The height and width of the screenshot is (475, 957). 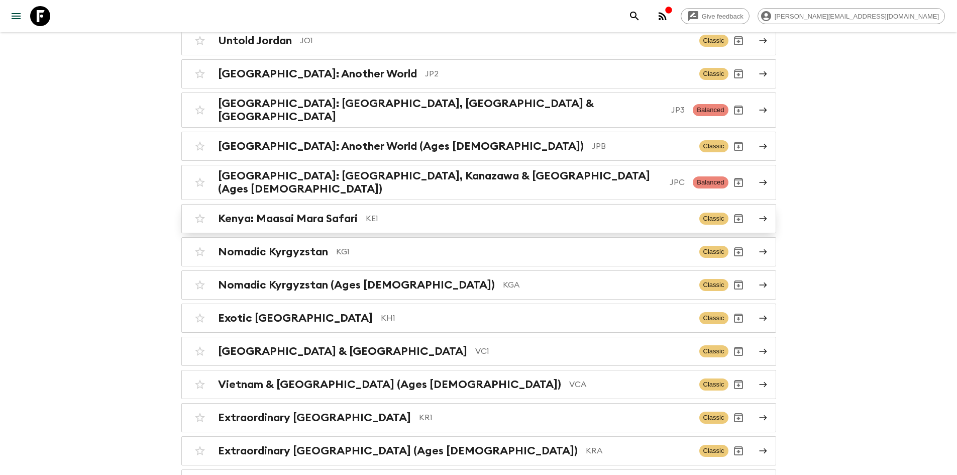 I want to click on p: VCA, so click(x=630, y=384).